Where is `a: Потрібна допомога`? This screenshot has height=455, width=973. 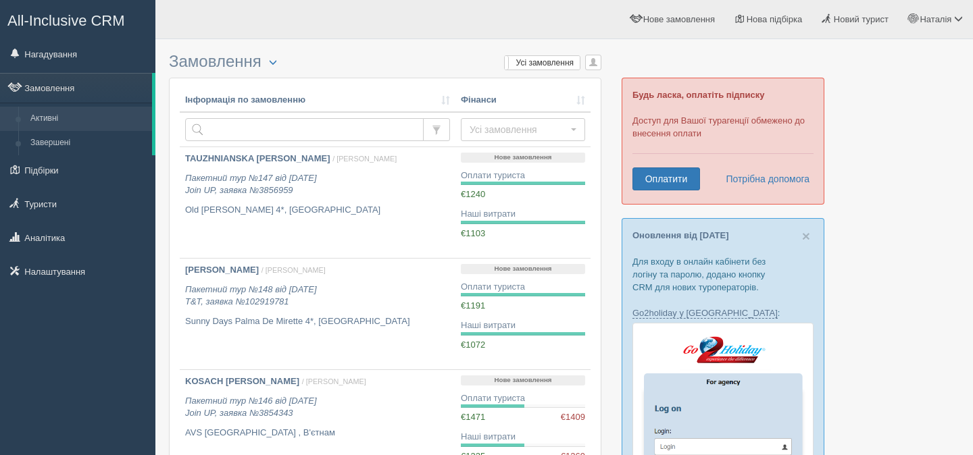
a: Потрібна допомога is located at coordinates (763, 179).